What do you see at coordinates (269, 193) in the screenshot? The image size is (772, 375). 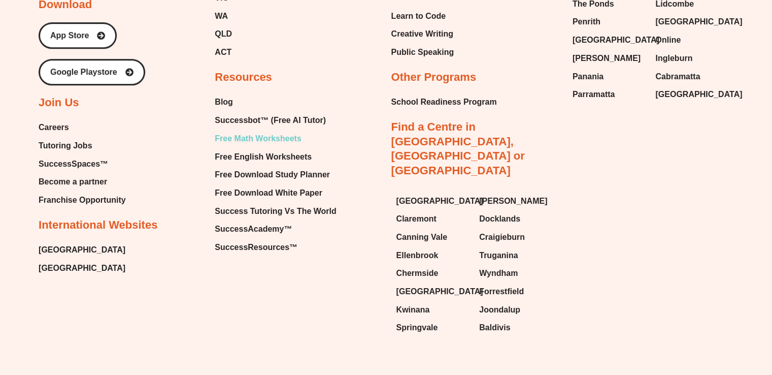 I see `span: Free Download White Paper` at bounding box center [269, 193].